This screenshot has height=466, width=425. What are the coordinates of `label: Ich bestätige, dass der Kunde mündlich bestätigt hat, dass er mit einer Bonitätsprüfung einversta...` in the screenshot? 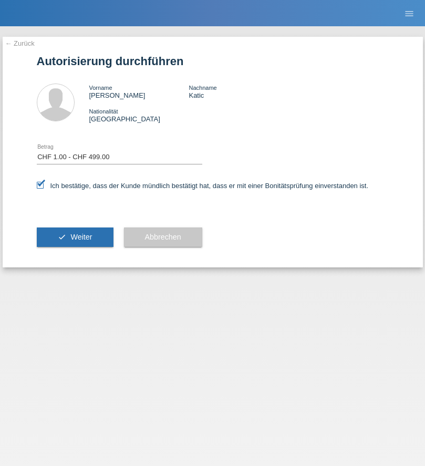 It's located at (203, 186).